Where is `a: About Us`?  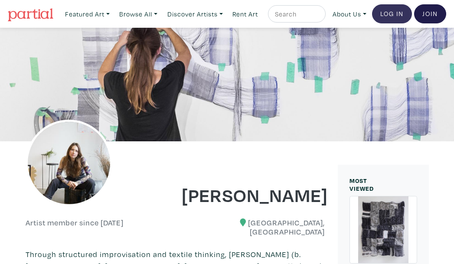
a: About Us is located at coordinates (350, 14).